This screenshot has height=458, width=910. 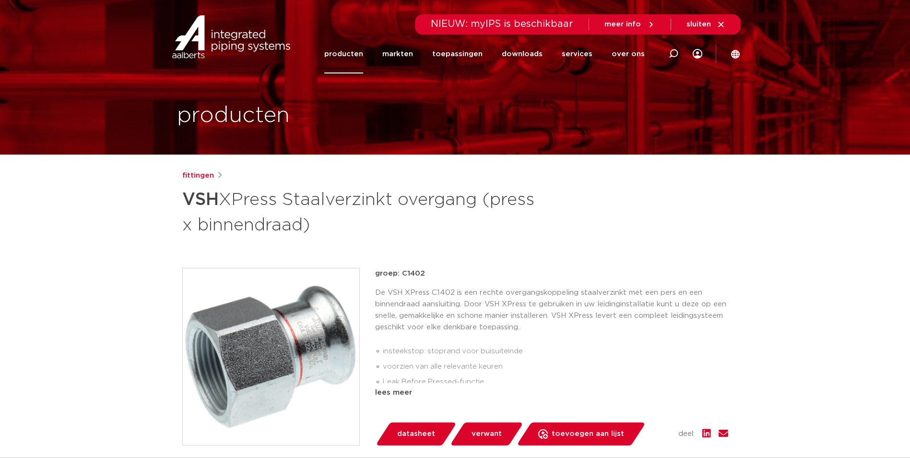 I want to click on div: lees meer, so click(x=552, y=392).